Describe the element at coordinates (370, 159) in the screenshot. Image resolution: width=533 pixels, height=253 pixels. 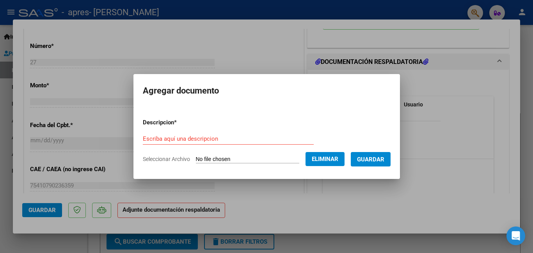
I see `span: Guardar` at that location.